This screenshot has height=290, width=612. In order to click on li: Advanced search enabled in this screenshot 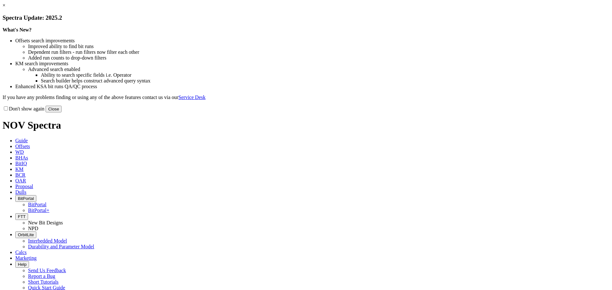, I will do `click(319, 69)`.